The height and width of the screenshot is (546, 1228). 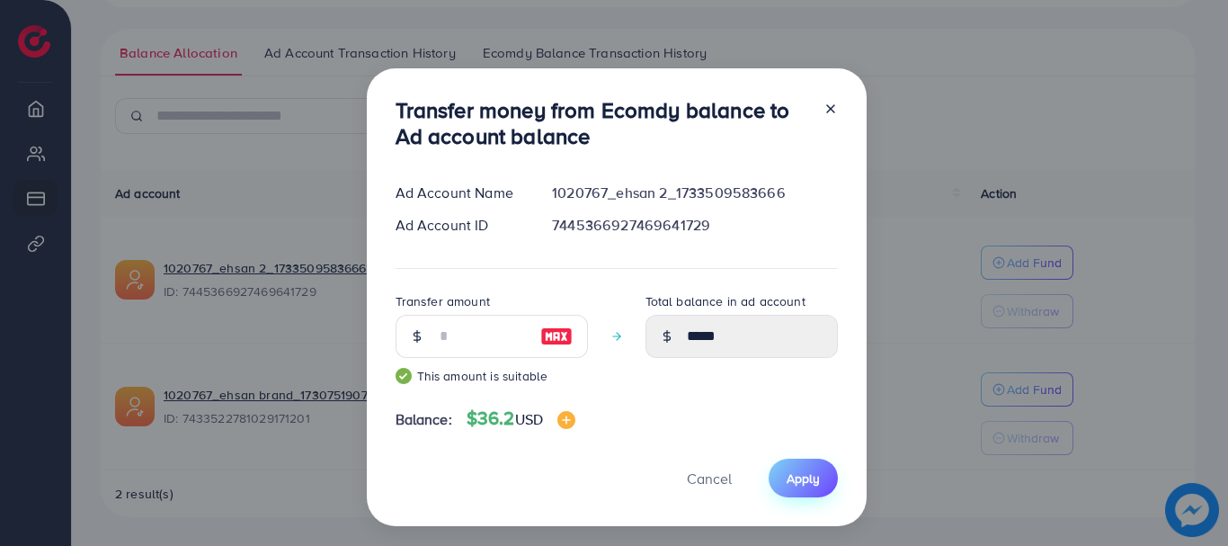 I want to click on div: 7445366927469641729, so click(x=694, y=225).